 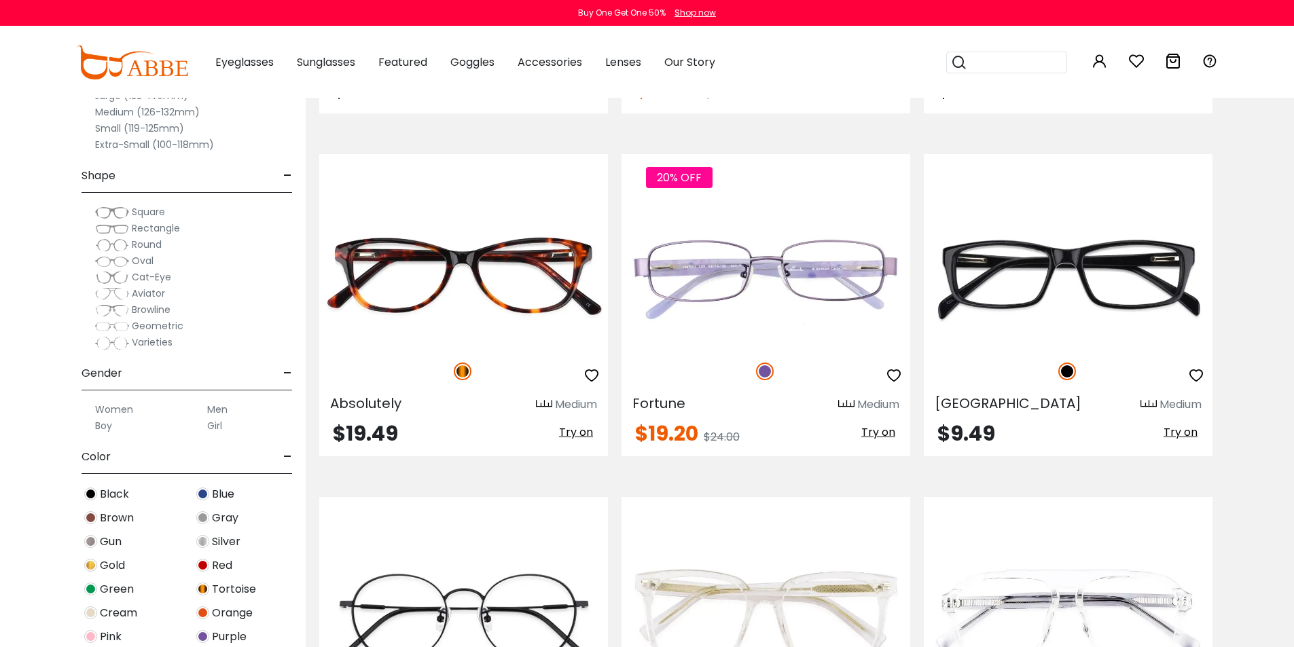 What do you see at coordinates (112, 278) in the screenshot?
I see `img: Cat-Eye.png` at bounding box center [112, 278].